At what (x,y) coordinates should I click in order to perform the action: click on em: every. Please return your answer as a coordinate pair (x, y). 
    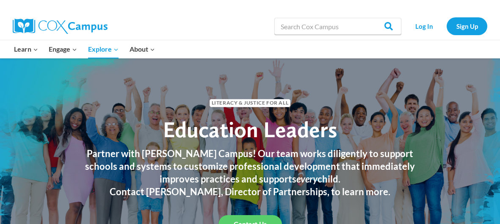
    Looking at the image, I should click on (307, 178).